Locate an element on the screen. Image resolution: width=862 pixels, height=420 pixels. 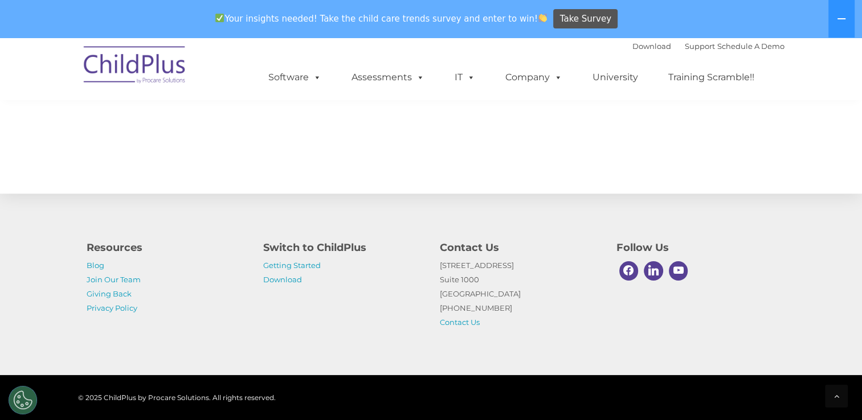
a: Blog is located at coordinates (95, 265).